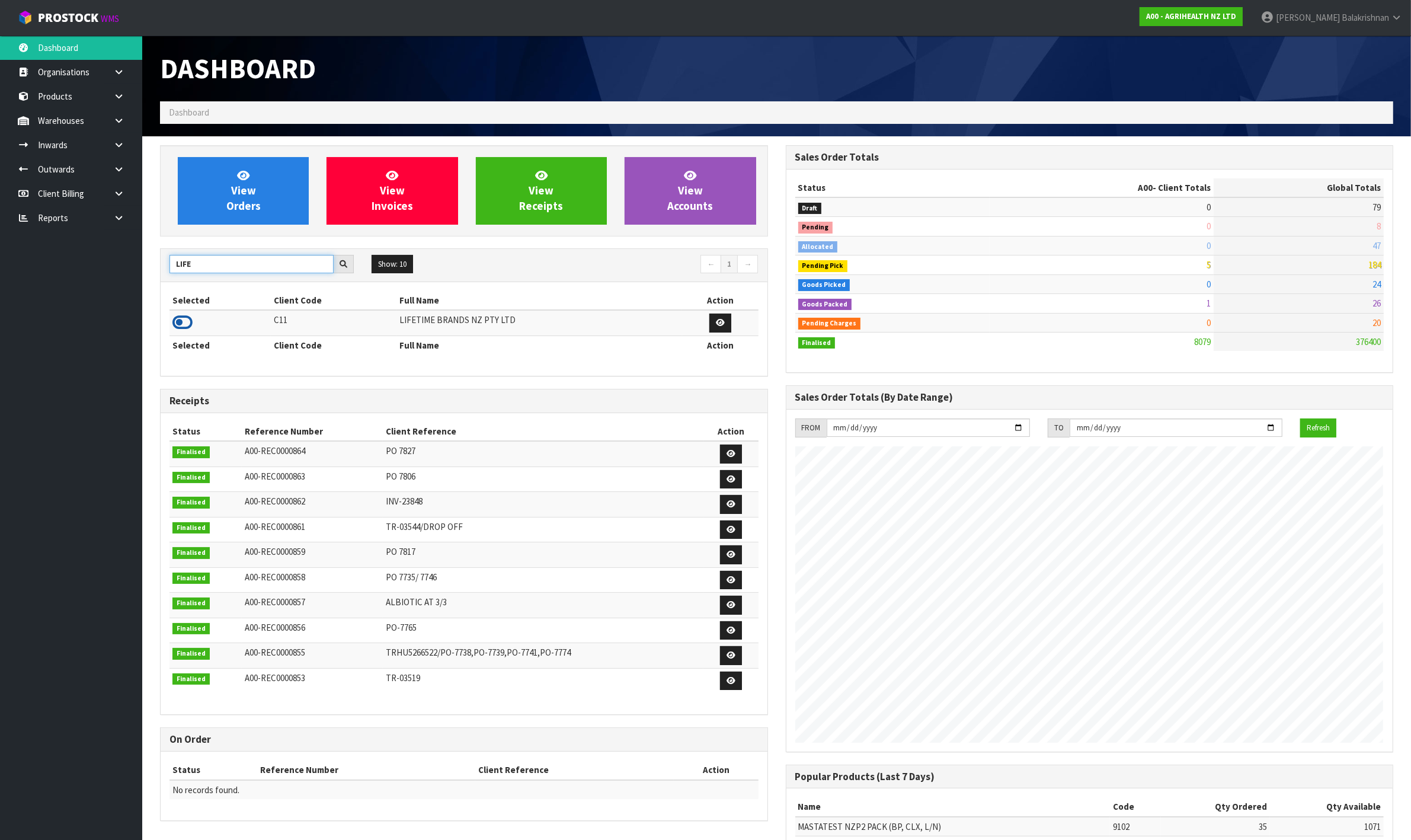 This screenshot has width=1411, height=840. Describe the element at coordinates (403, 677) in the screenshot. I see `span: TR-03519` at that location.